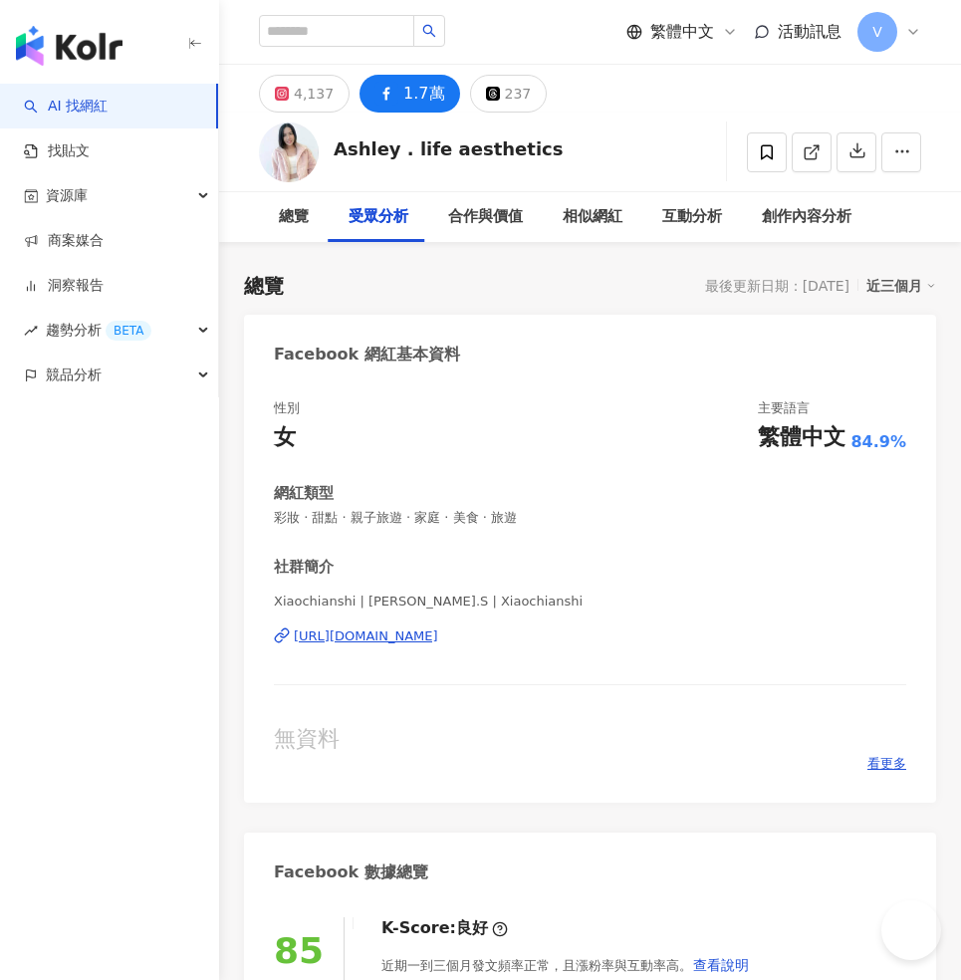 The width and height of the screenshot is (961, 980). What do you see at coordinates (287, 408) in the screenshot?
I see `div: 性別` at bounding box center [287, 408].